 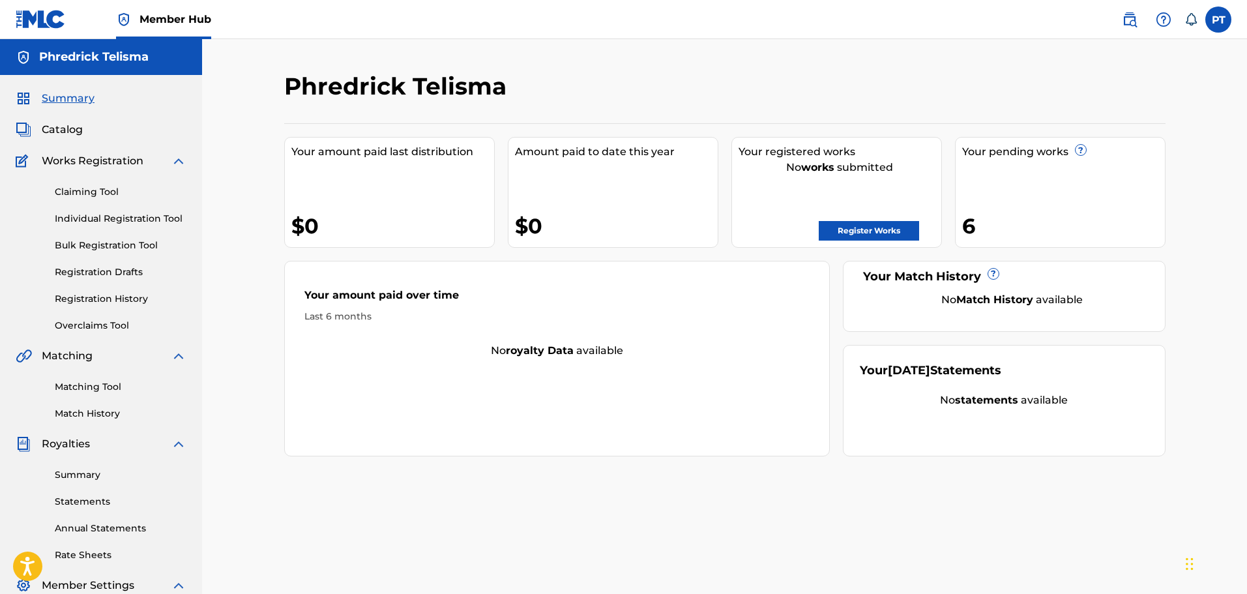 What do you see at coordinates (986, 400) in the screenshot?
I see `strong: statements` at bounding box center [986, 400].